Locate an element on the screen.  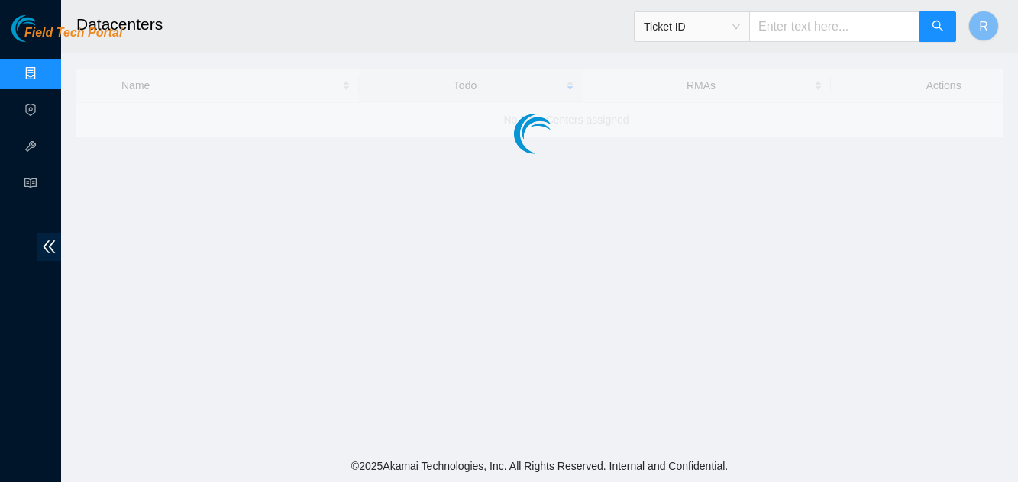
input: Enter text here... is located at coordinates (834, 27).